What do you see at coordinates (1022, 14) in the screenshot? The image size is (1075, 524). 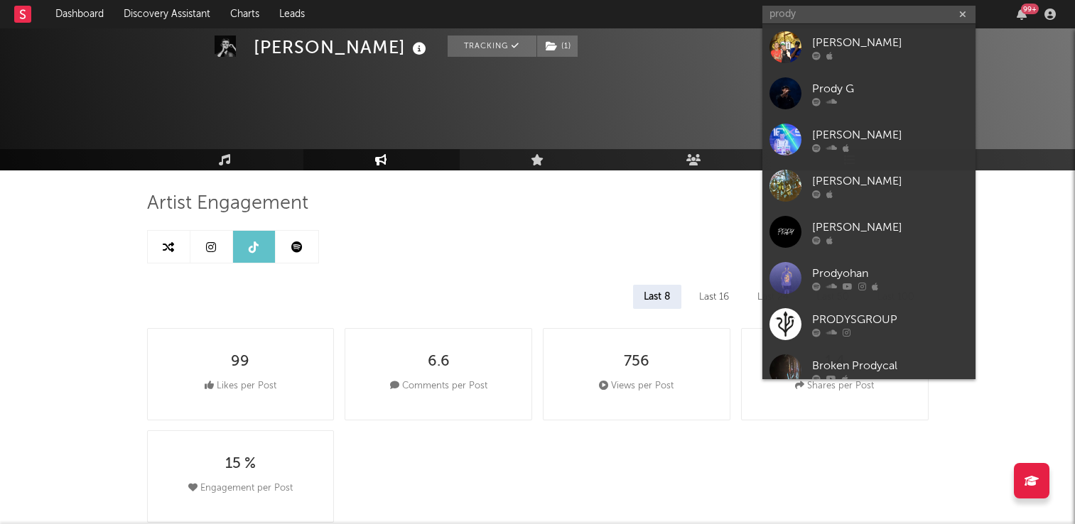 I see `button: 99+` at bounding box center [1022, 14].